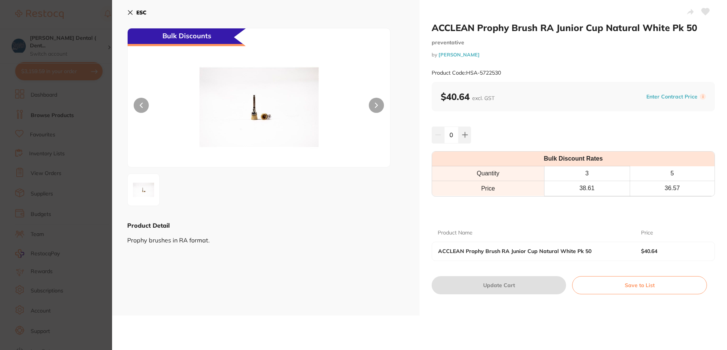 The width and height of the screenshot is (727, 350). I want to click on small: preventative, so click(573, 42).